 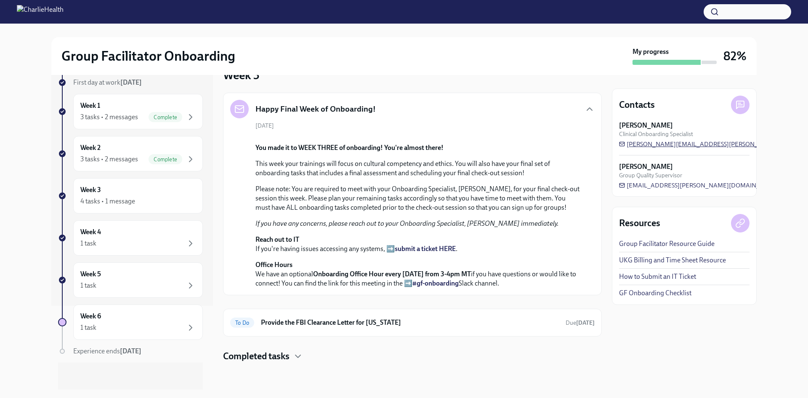 I want to click on a: submit a ticket HERE, so click(x=425, y=248).